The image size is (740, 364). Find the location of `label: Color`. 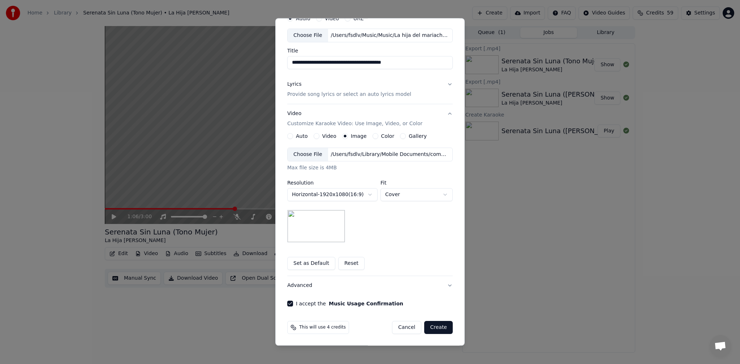

label: Color is located at coordinates (388, 136).